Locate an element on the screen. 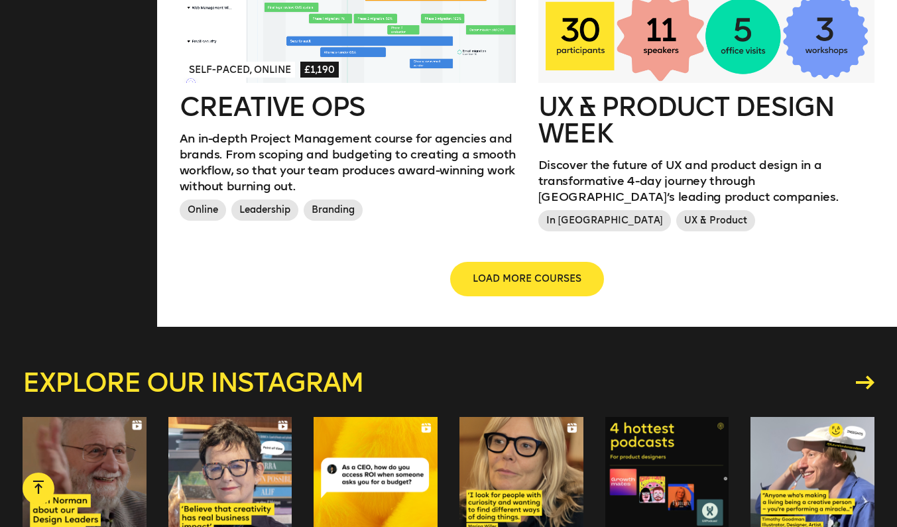 The height and width of the screenshot is (527, 897). span: Self-paced, Online is located at coordinates (240, 70).